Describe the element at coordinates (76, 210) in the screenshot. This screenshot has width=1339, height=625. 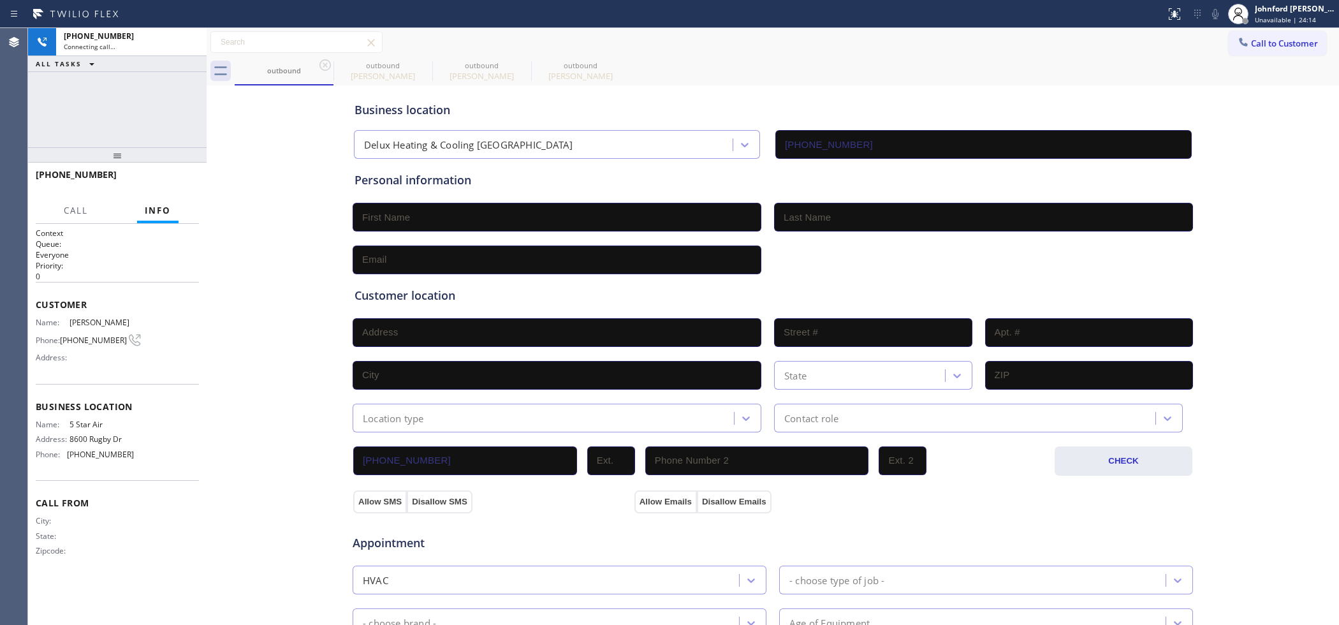
I see `span: Call` at that location.